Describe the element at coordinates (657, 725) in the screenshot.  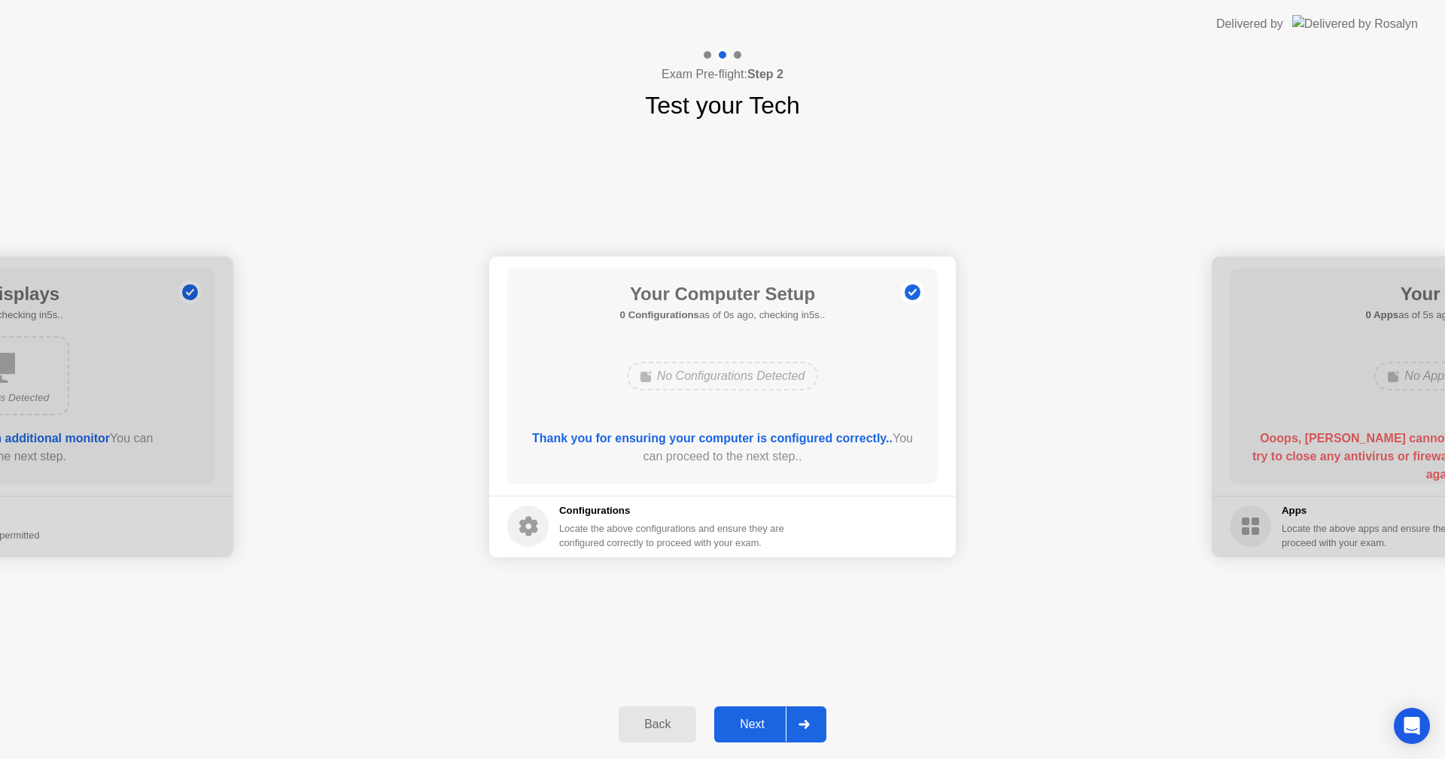
I see `div: Back` at that location.